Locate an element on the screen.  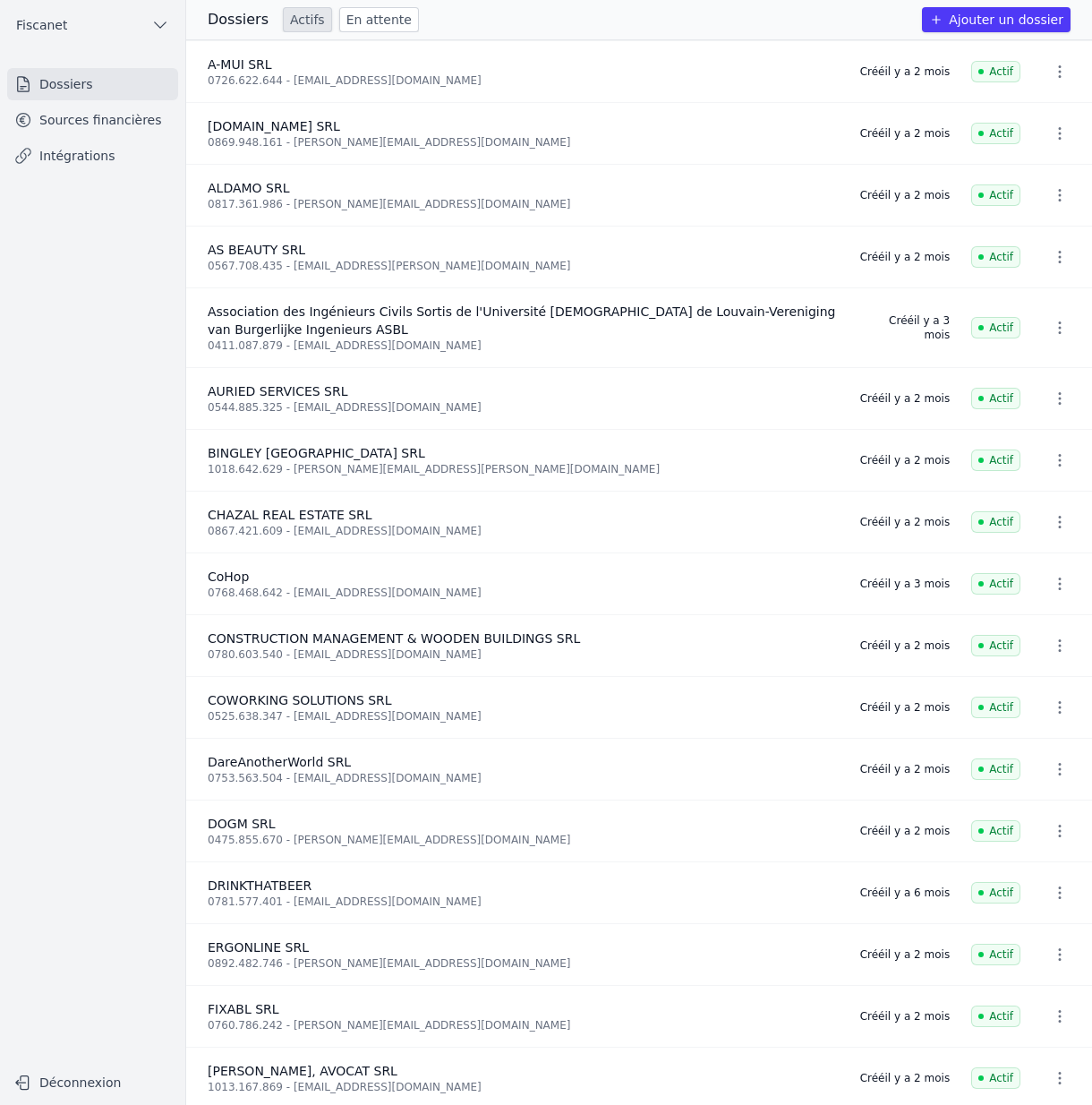
span: COWORKING SOLUTIONS SRL is located at coordinates (300, 700).